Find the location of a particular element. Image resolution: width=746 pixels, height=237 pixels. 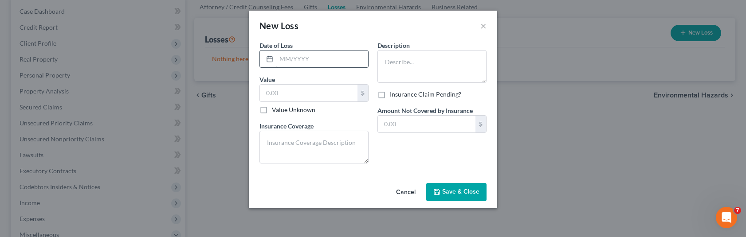

span: Description is located at coordinates (394, 45).